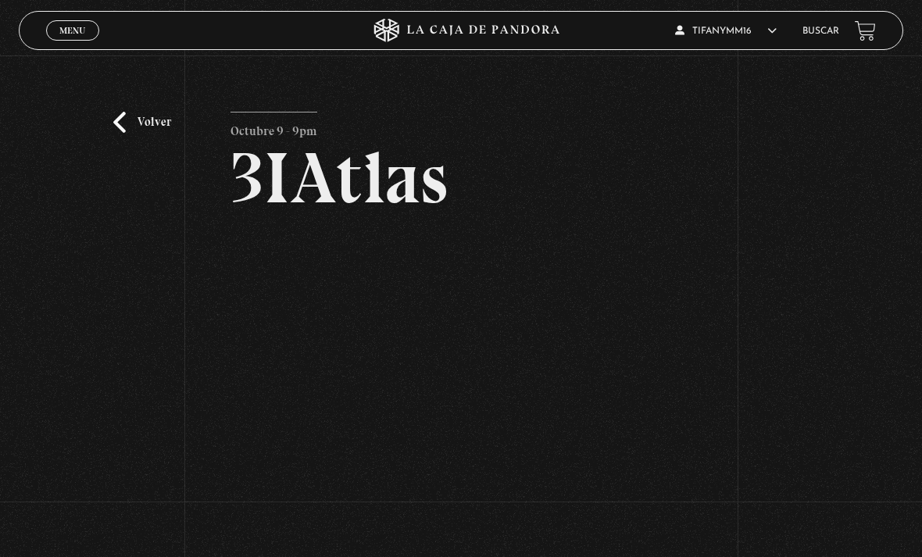 This screenshot has height=557, width=922. Describe the element at coordinates (820, 31) in the screenshot. I see `a: Buscar` at that location.